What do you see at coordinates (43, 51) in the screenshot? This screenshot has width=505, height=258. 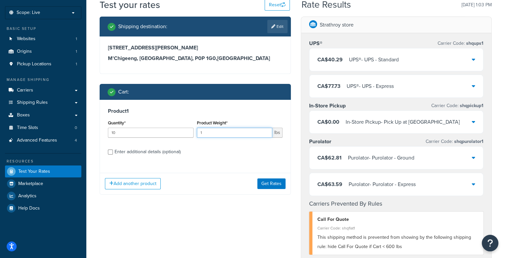 I see `li: Origins` at bounding box center [43, 51].